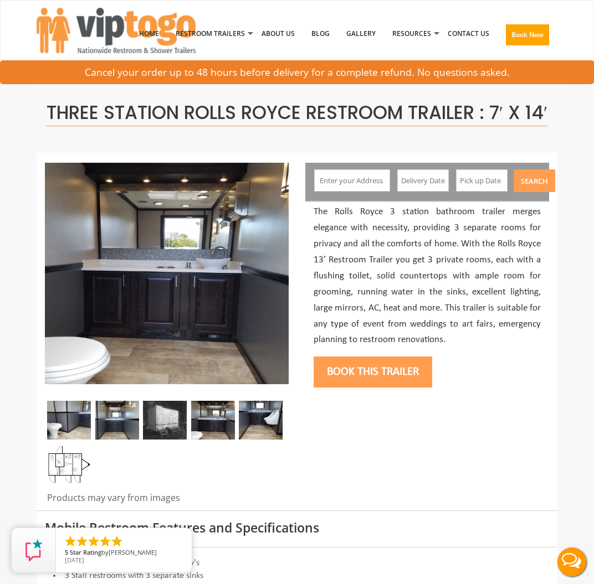 The width and height of the screenshot is (594, 584). Describe the element at coordinates (278, 34) in the screenshot. I see `a: About Us` at that location.